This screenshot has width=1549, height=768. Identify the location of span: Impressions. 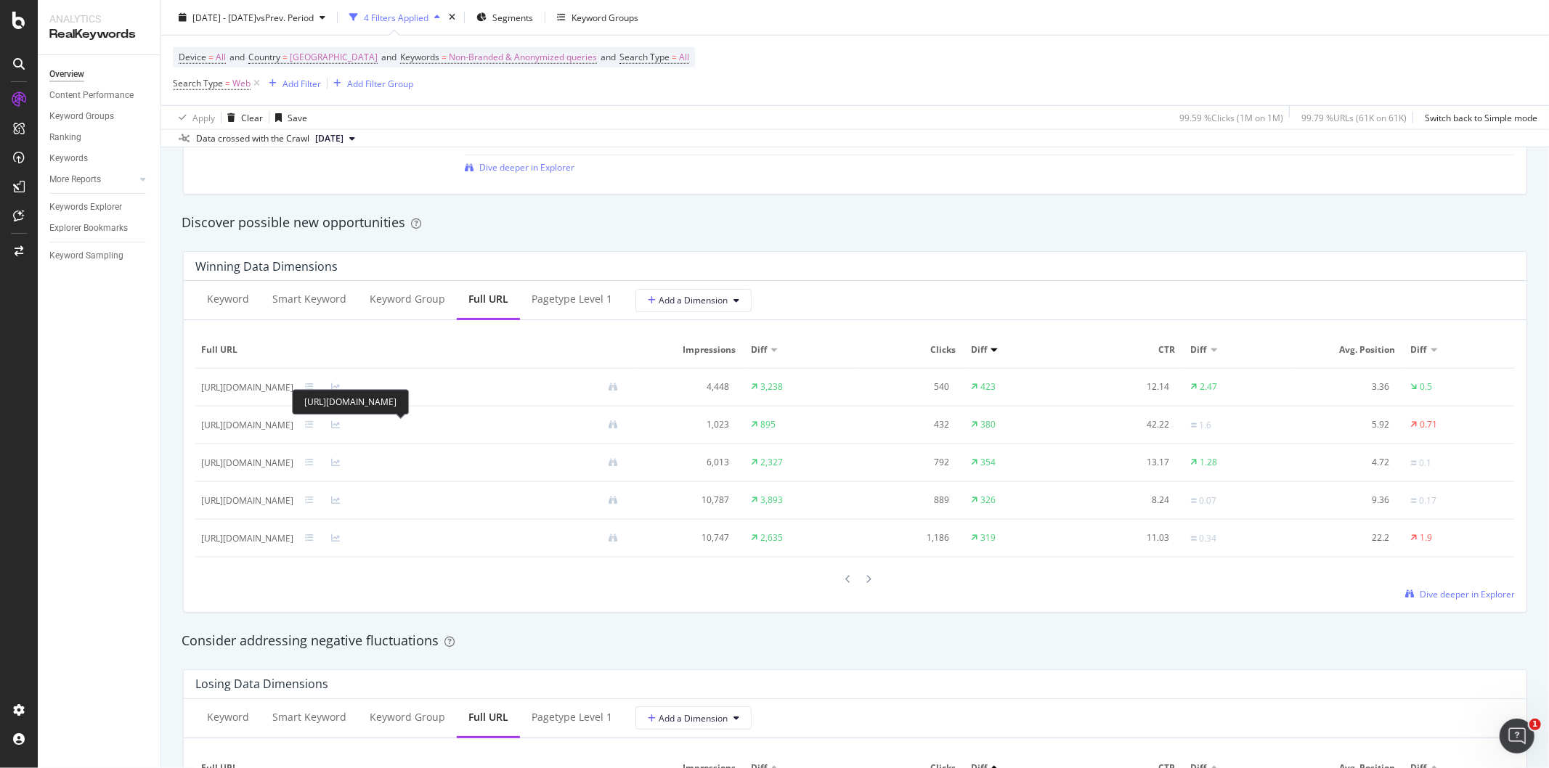
(688, 350).